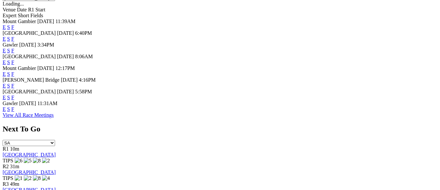 Image resolution: width=440 pixels, height=190 pixels. I want to click on span: Date, so click(22, 9).